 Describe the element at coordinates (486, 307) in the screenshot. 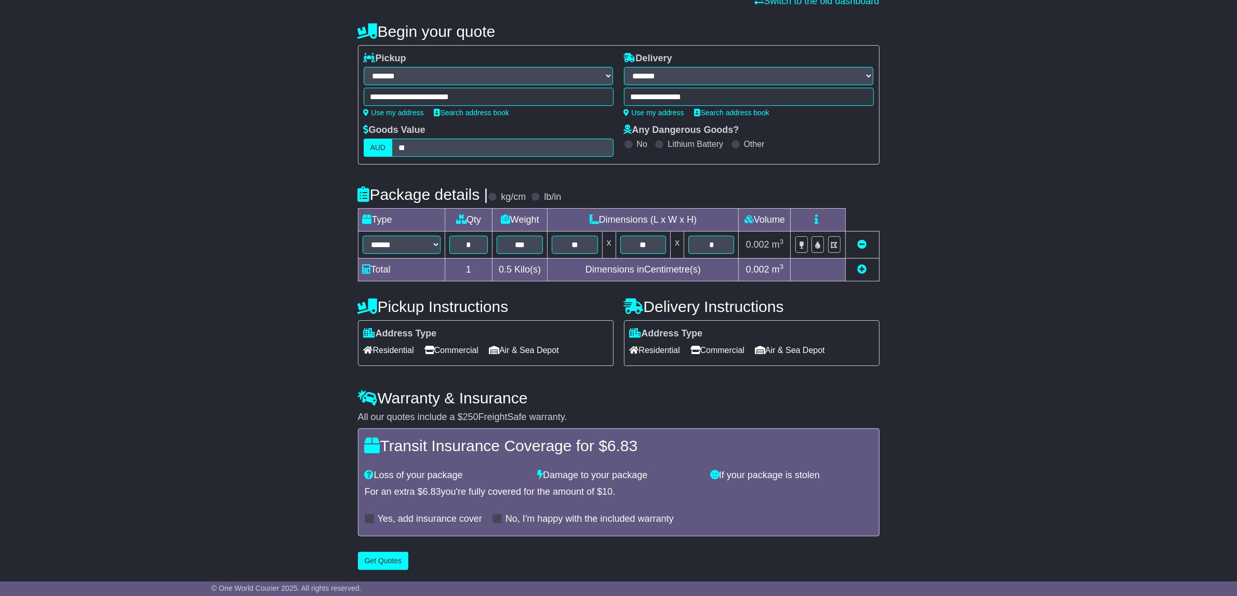

I see `h4: Pickup Instructions` at that location.